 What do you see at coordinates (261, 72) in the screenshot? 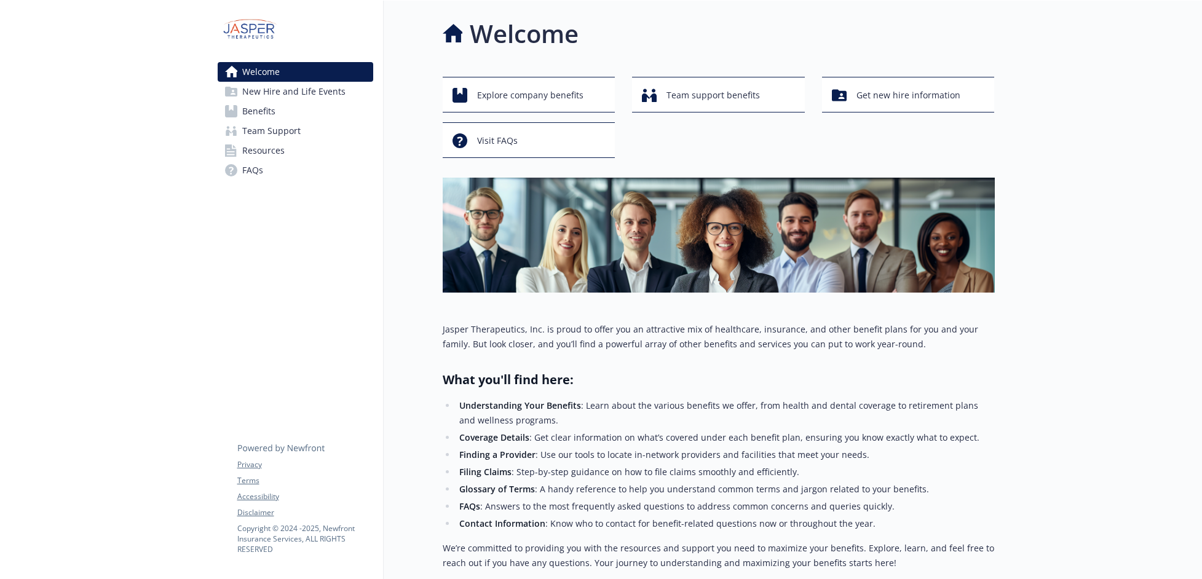
I see `span: Welcome` at bounding box center [261, 72].